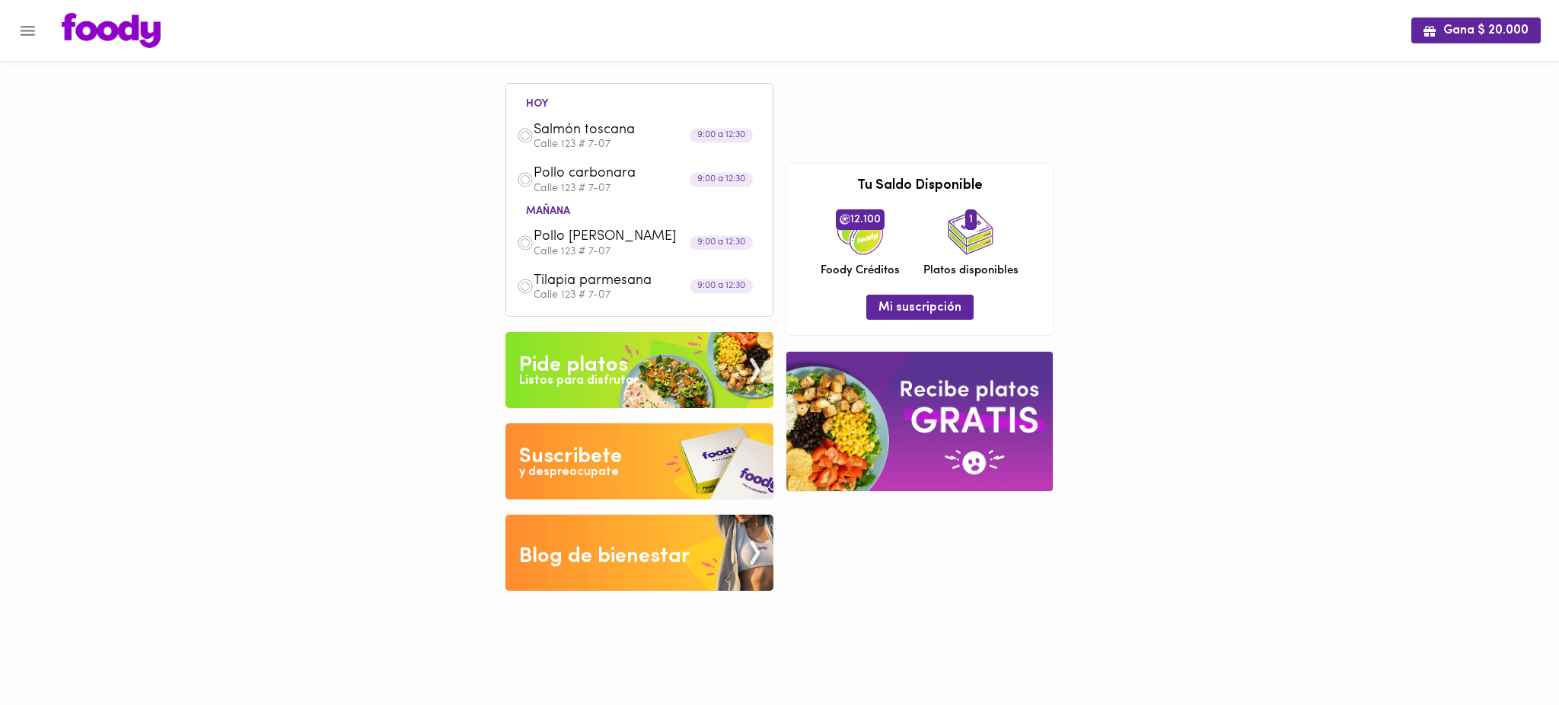 This screenshot has width=1559, height=705. What do you see at coordinates (1476, 30) in the screenshot?
I see `span: Gana $ 20.000` at bounding box center [1476, 30].